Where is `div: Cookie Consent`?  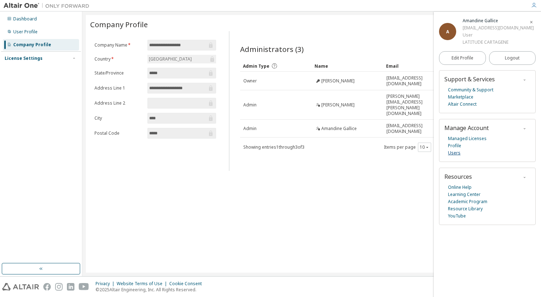
div: Cookie Consent is located at coordinates (188, 283).